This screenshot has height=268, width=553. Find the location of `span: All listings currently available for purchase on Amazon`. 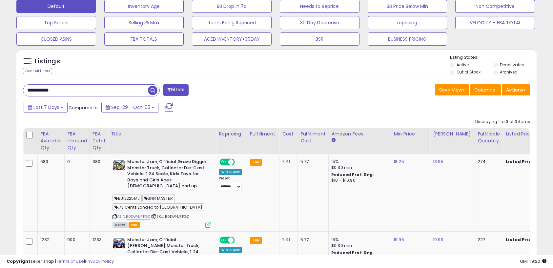

span: All listings currently available for purchase on Amazon is located at coordinates (120, 225).